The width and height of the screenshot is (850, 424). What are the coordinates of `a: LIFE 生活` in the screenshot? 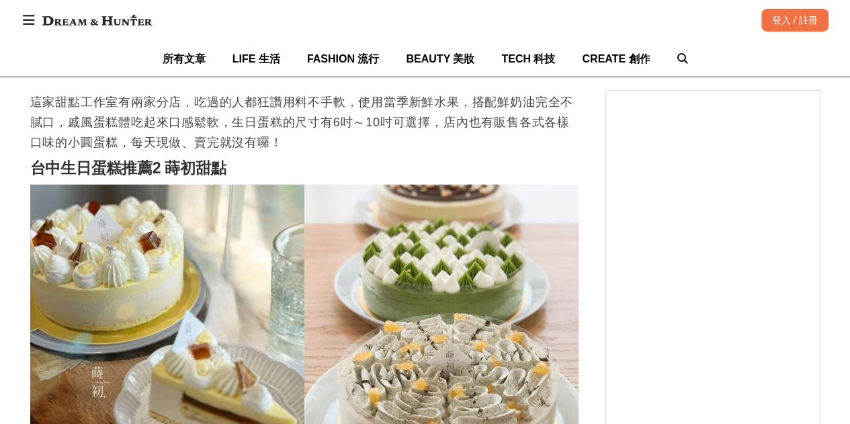 It's located at (256, 58).